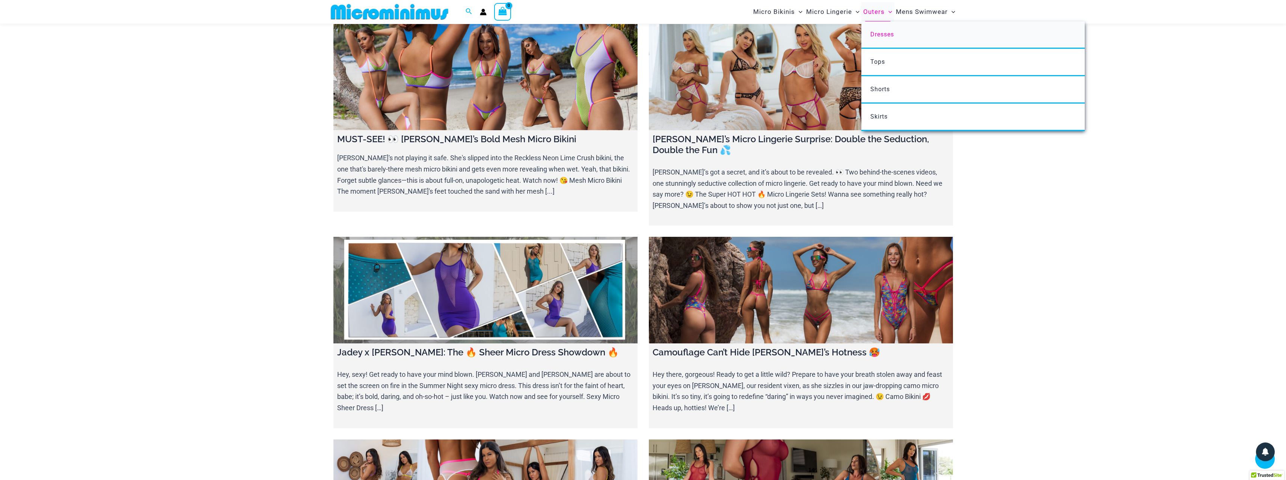  Describe the element at coordinates (829, 12) in the screenshot. I see `span: Micro Lingerie` at that location.